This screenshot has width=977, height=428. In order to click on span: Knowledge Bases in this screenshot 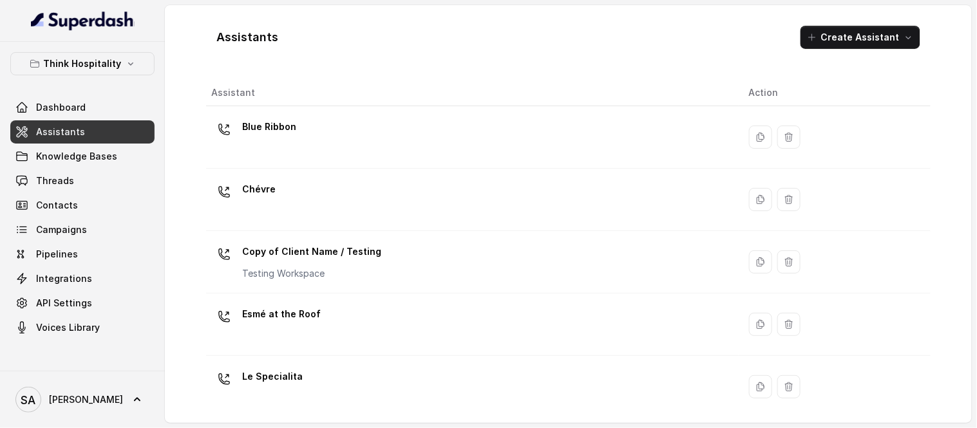, I will do `click(77, 156)`.